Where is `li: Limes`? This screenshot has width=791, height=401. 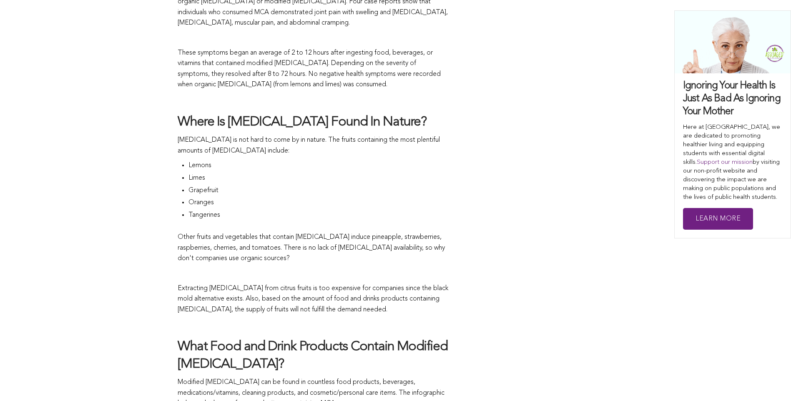
li: Limes is located at coordinates (319, 179).